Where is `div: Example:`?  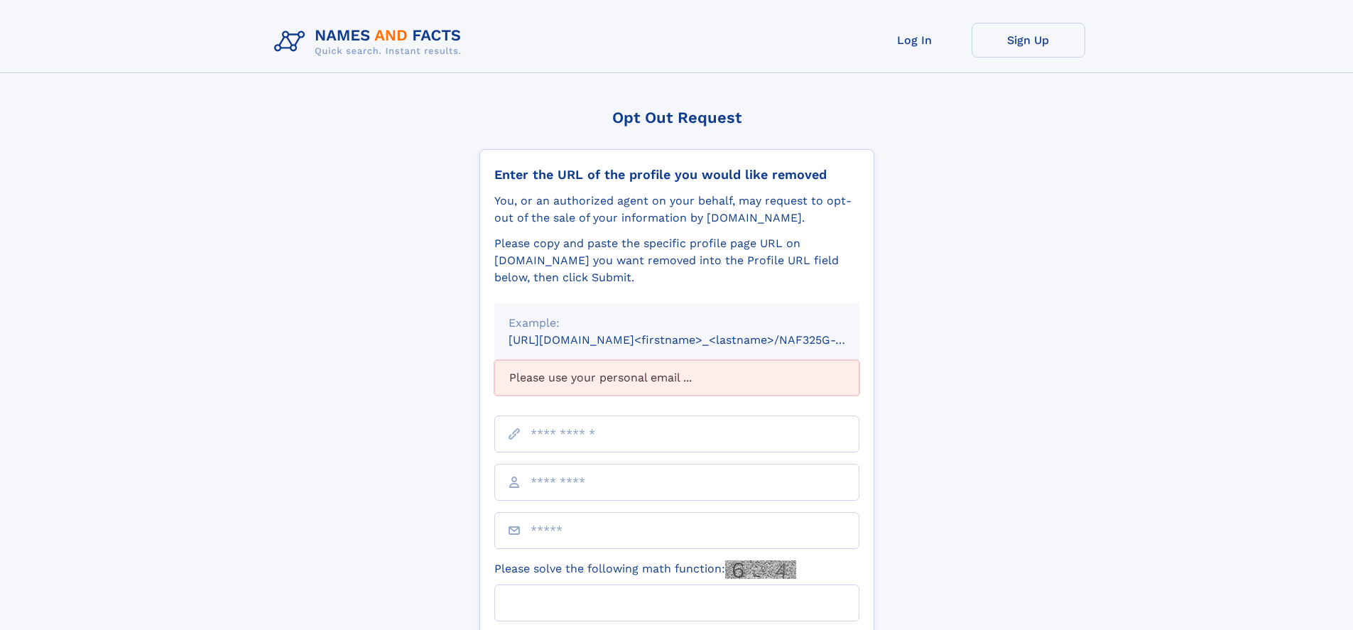
div: Example: is located at coordinates (677, 323).